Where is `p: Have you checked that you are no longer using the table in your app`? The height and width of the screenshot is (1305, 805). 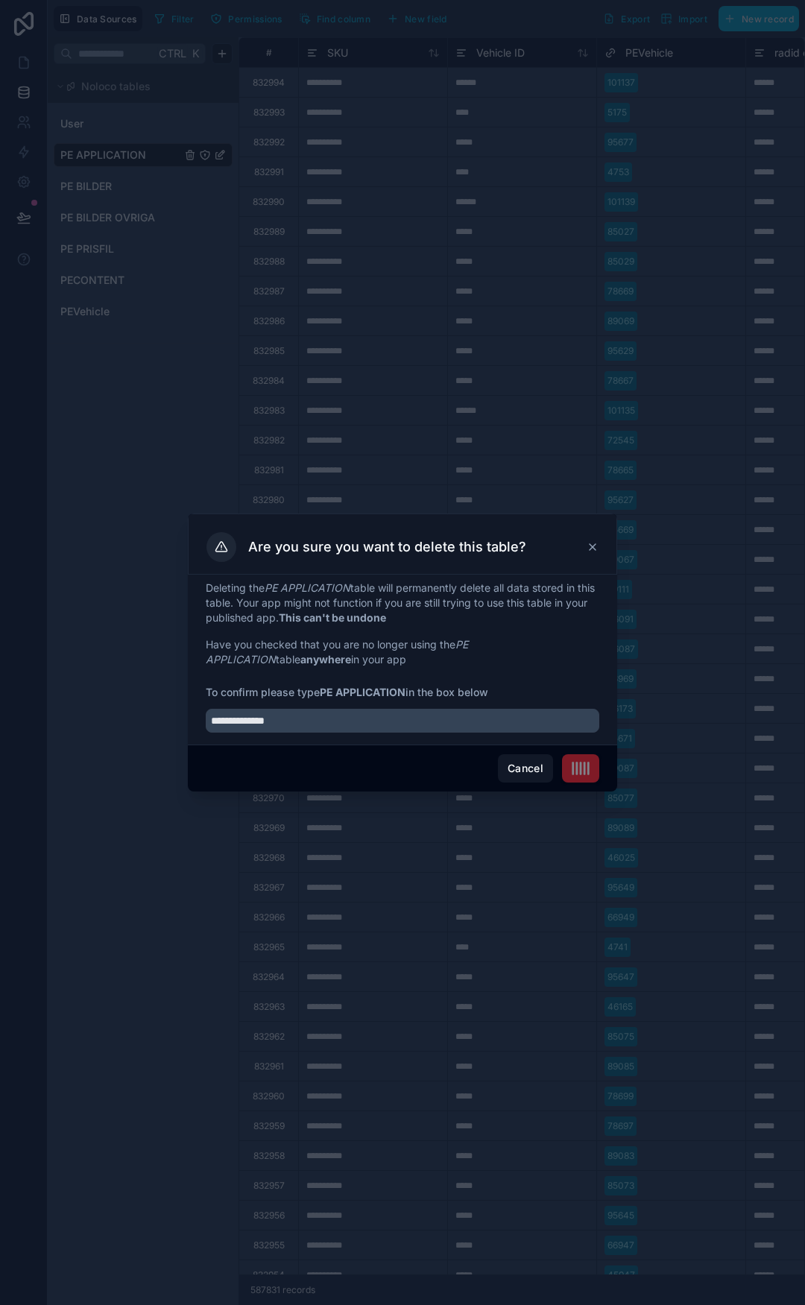
p: Have you checked that you are no longer using the table in your app is located at coordinates (402, 652).